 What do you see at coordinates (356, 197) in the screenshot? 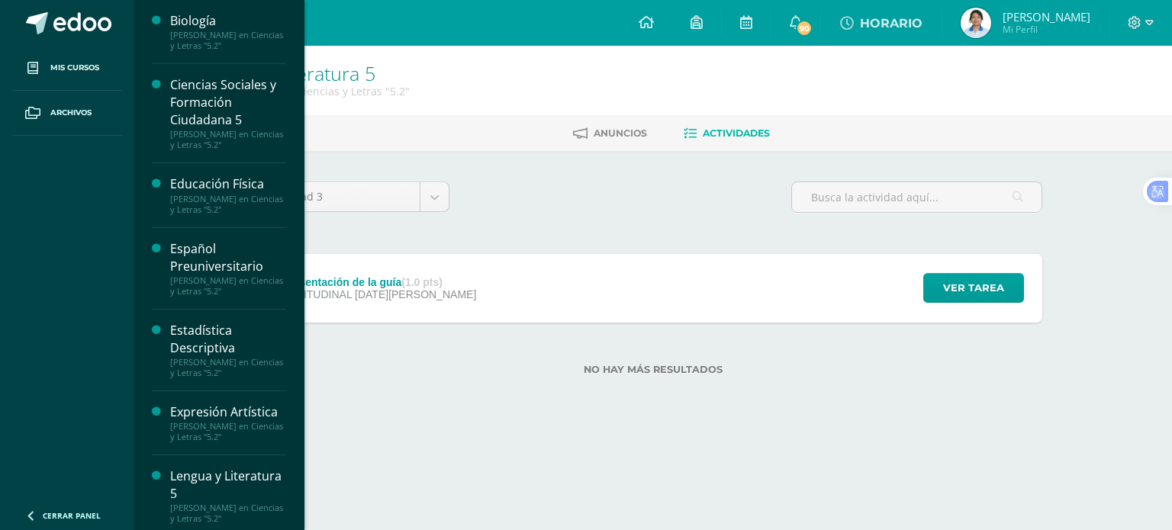
I see `a: Unidad 3` at bounding box center [356, 197].